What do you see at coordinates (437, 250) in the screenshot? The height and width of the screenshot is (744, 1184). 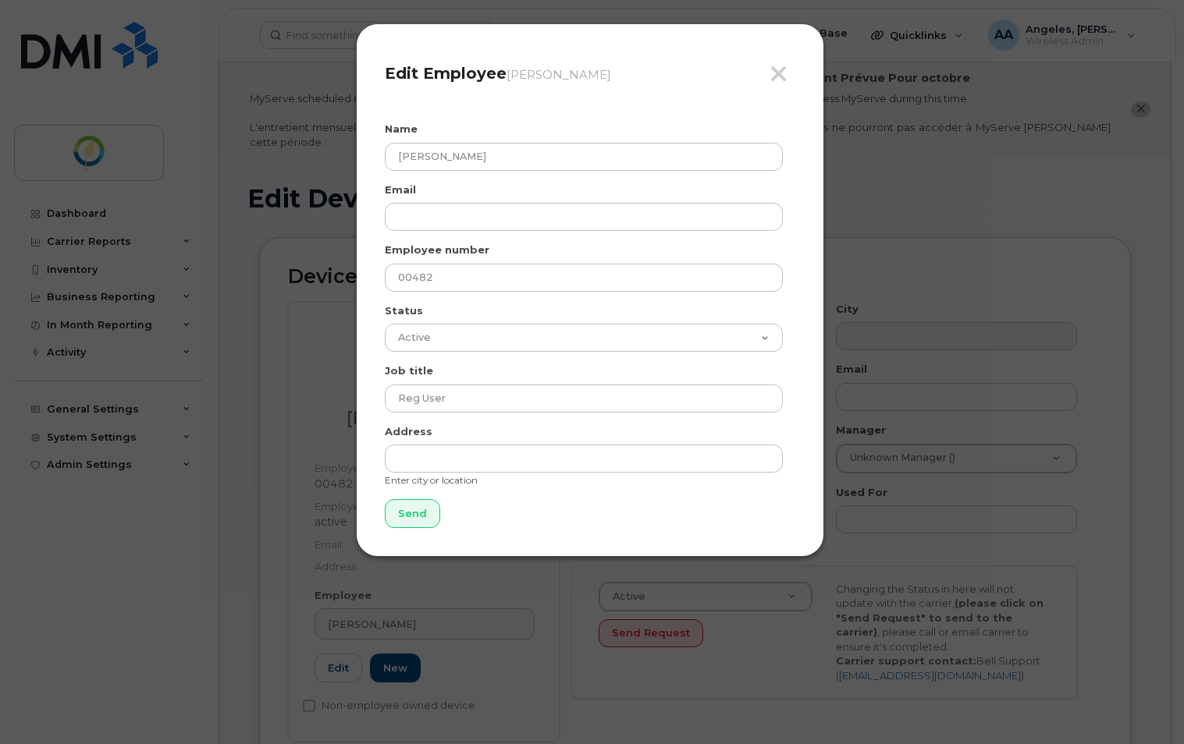 I see `label: Employee number` at bounding box center [437, 250].